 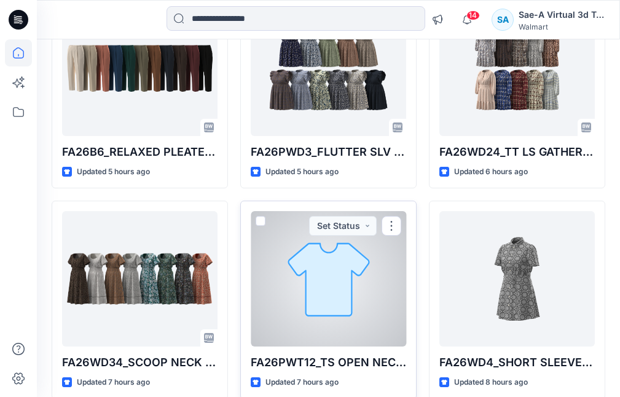 I want to click on p: FA26WD34_SCOOP NECK MIDI DRESS, so click(x=140, y=362).